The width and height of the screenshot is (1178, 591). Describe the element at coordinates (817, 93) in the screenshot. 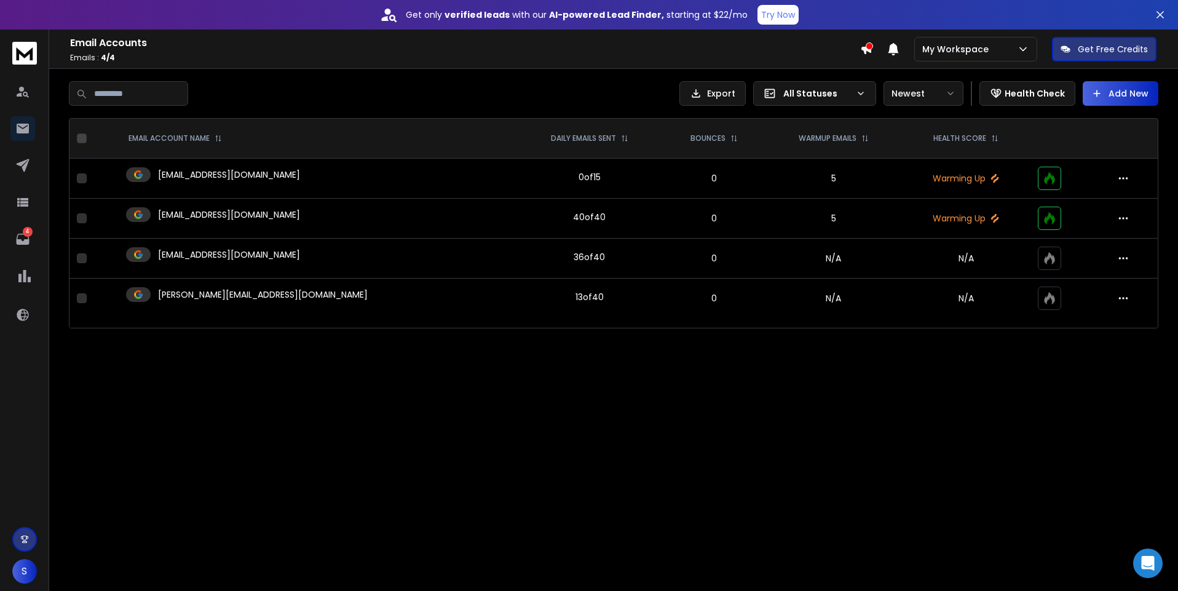

I see `p: All Statuses` at that location.